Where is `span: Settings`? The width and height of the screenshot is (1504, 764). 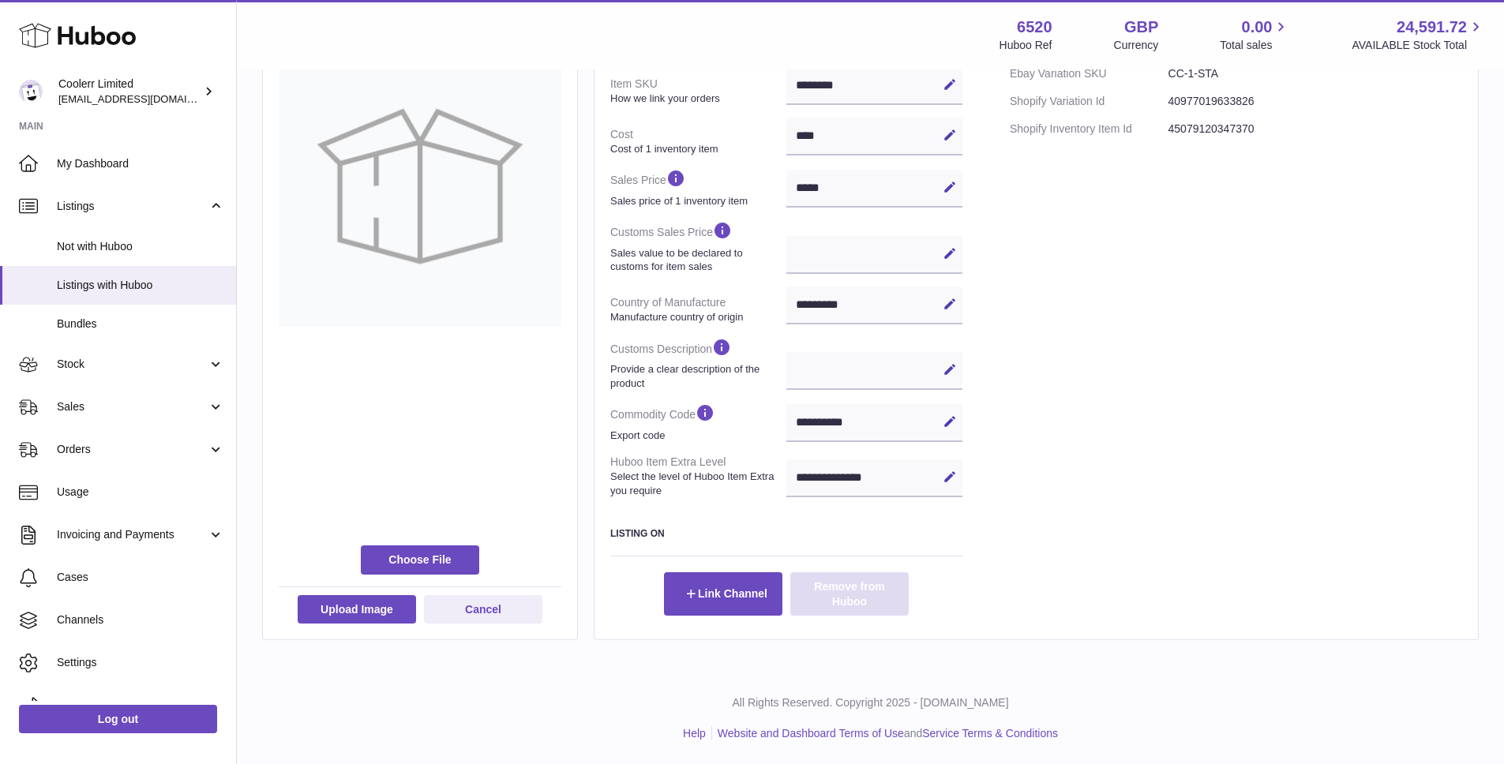
span: Settings is located at coordinates (141, 663).